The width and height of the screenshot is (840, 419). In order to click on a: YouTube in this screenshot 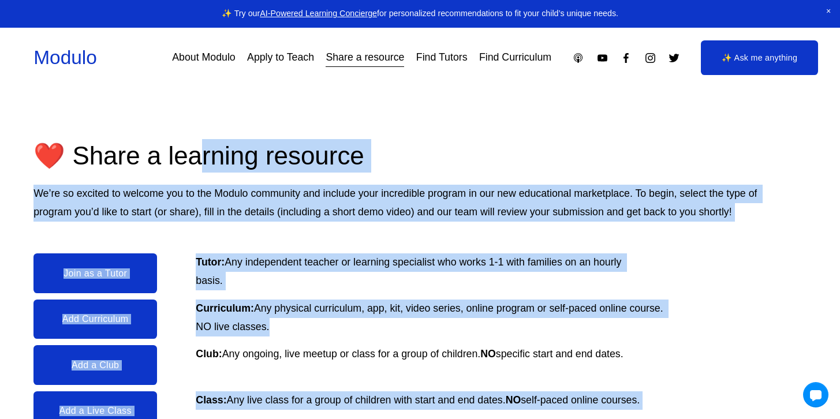, I will do `click(602, 58)`.